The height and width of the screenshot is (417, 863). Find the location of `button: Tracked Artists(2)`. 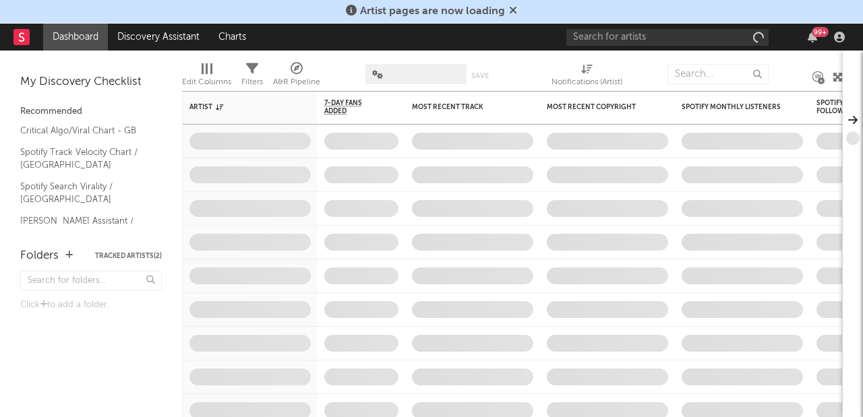

button: Tracked Artists(2) is located at coordinates (128, 256).